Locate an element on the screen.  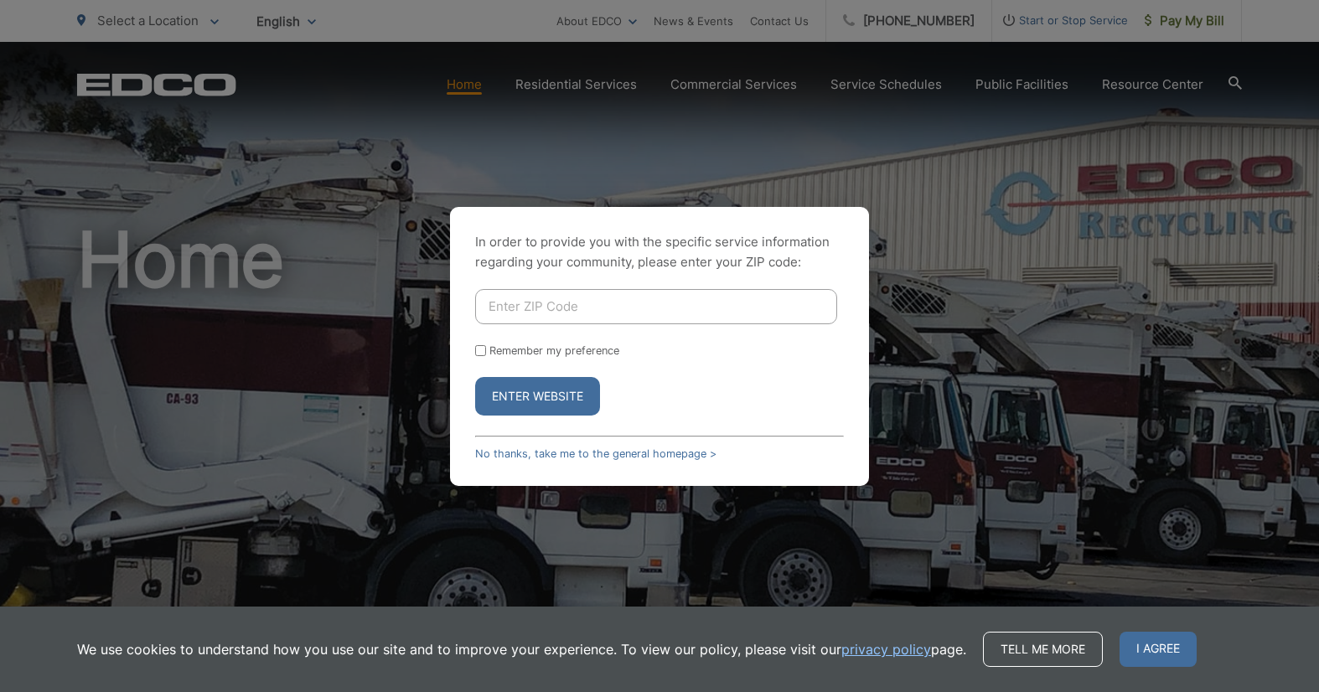
p: In order to provide you with the specific service information regarding your community, please en... is located at coordinates (660, 252).